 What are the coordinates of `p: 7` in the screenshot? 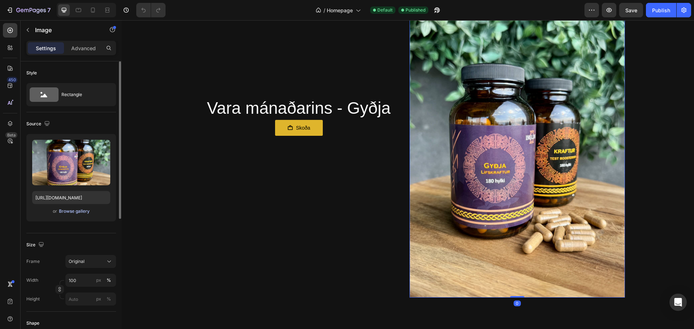 It's located at (49, 10).